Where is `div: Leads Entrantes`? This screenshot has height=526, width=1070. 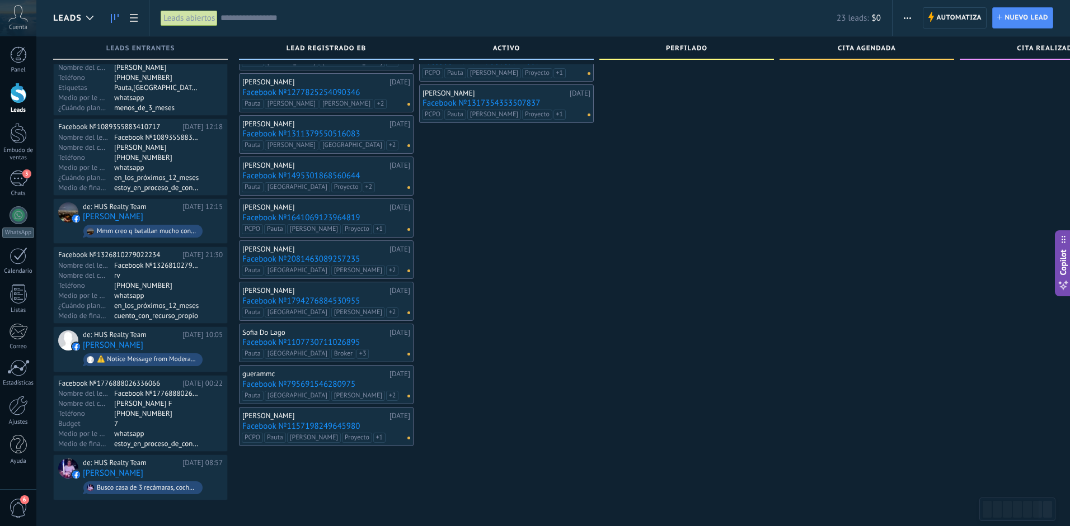
div: Leads Entrantes is located at coordinates (140, 49).